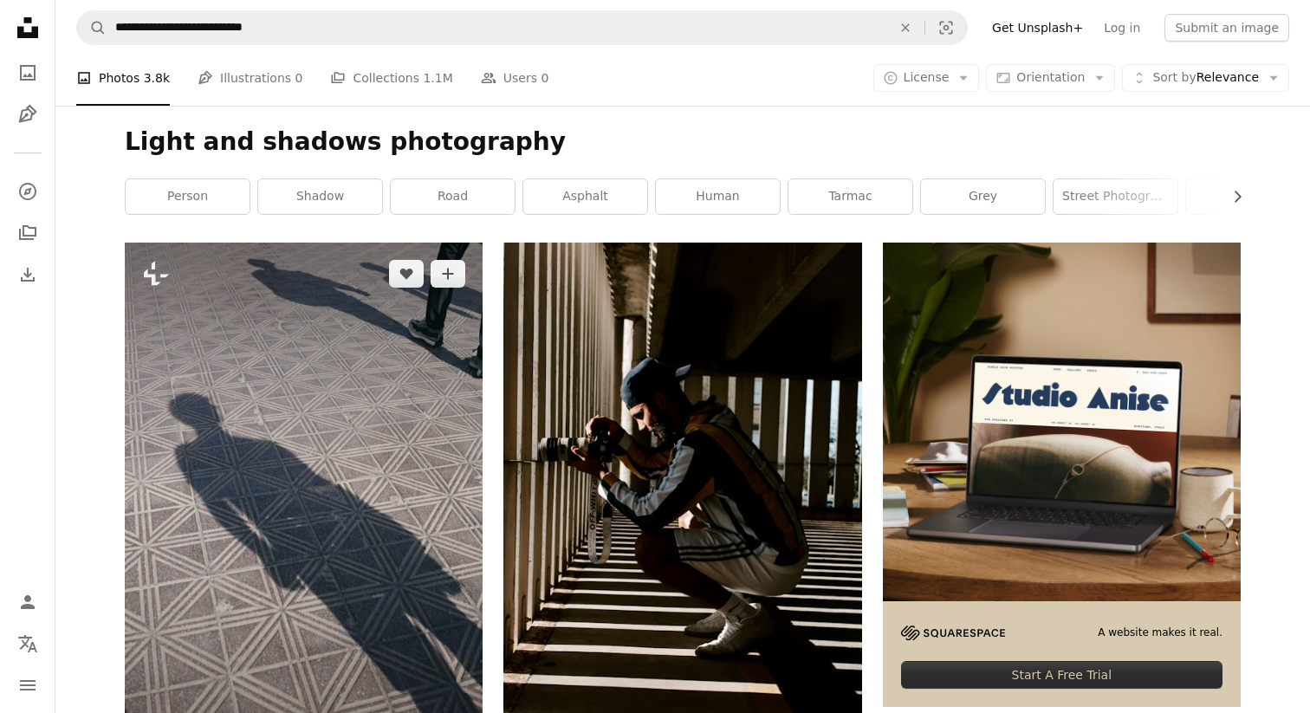 The image size is (1310, 713). What do you see at coordinates (521, 28) in the screenshot?
I see `form: Find visuals sitewide` at bounding box center [521, 28].